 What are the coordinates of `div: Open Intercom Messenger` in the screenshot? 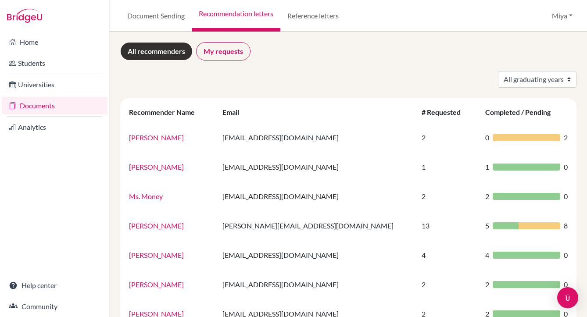 It's located at (568, 298).